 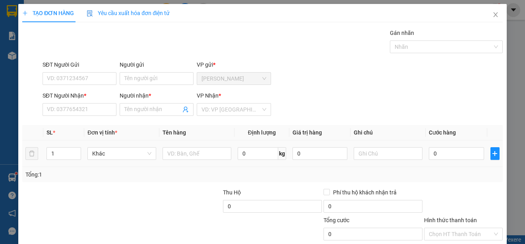 What do you see at coordinates (114, 175) in the screenshot?
I see `div: Tổng: 1` at bounding box center [114, 175].